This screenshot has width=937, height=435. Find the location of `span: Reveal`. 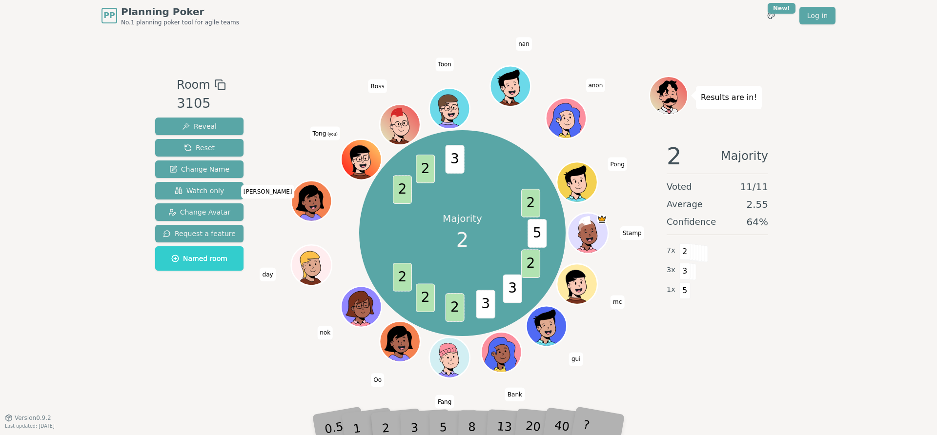

span: Reveal is located at coordinates (199, 126).